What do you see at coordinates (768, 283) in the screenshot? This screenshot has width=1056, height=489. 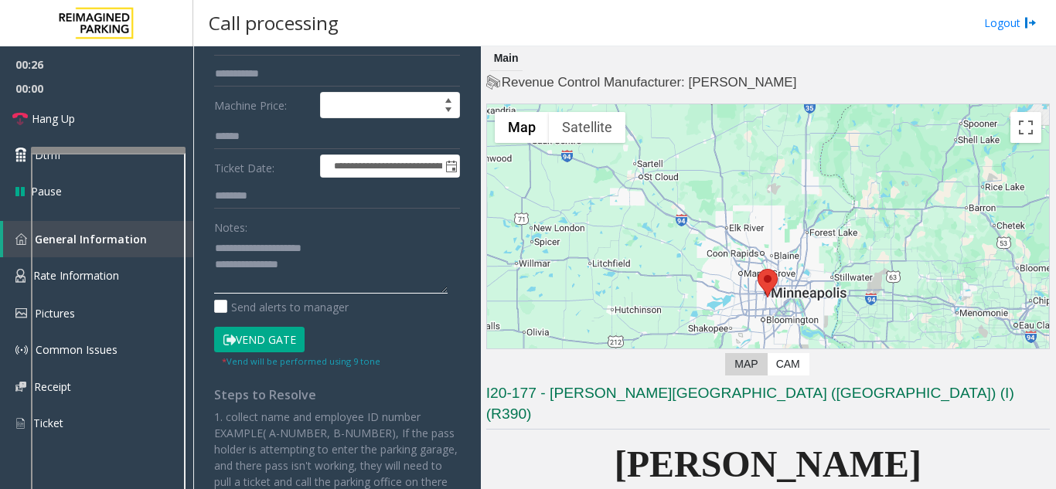 I see `div: 800 East 28th Street, Minneapolis, MN` at bounding box center [768, 283].